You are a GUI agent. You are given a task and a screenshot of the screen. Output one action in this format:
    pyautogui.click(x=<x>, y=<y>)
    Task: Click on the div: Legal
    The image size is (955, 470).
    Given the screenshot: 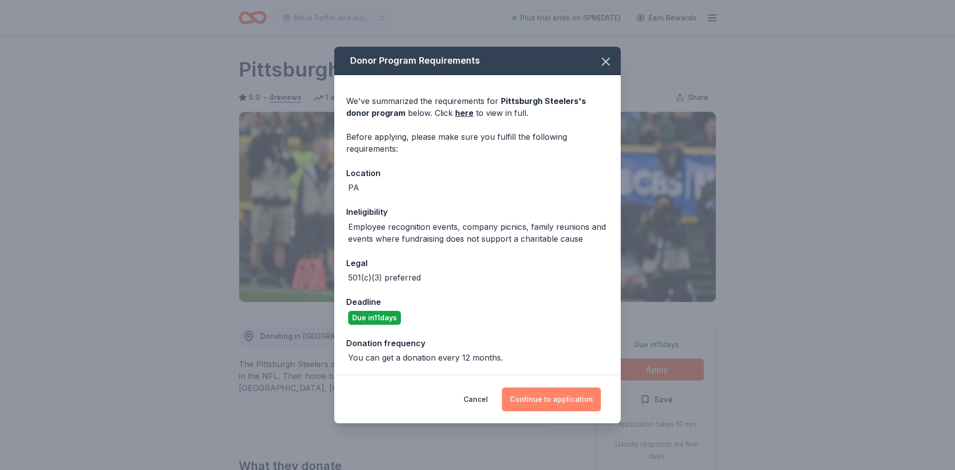 What is the action you would take?
    pyautogui.click(x=478, y=263)
    